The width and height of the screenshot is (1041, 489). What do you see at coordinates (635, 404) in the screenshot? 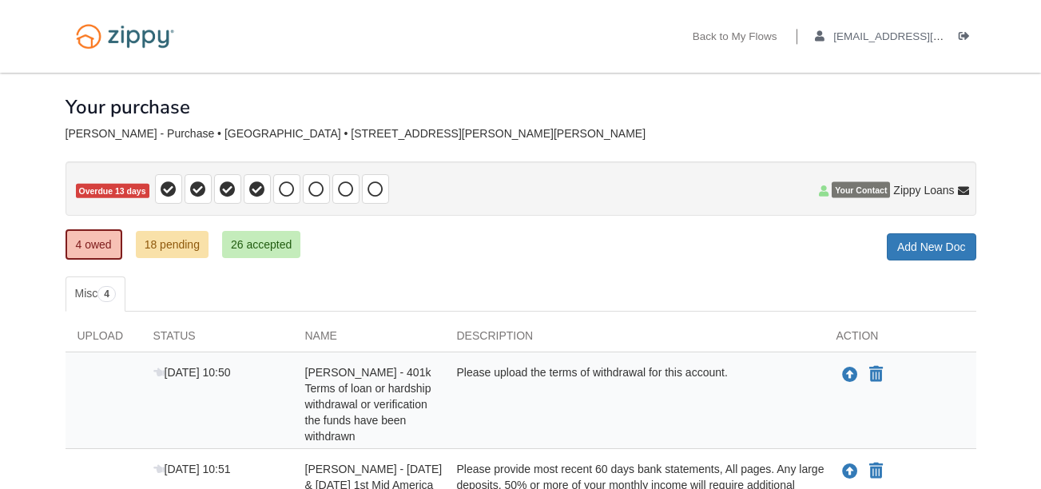
I see `div: Please upload the terms of withdrawal for this account.` at bounding box center [635, 404].